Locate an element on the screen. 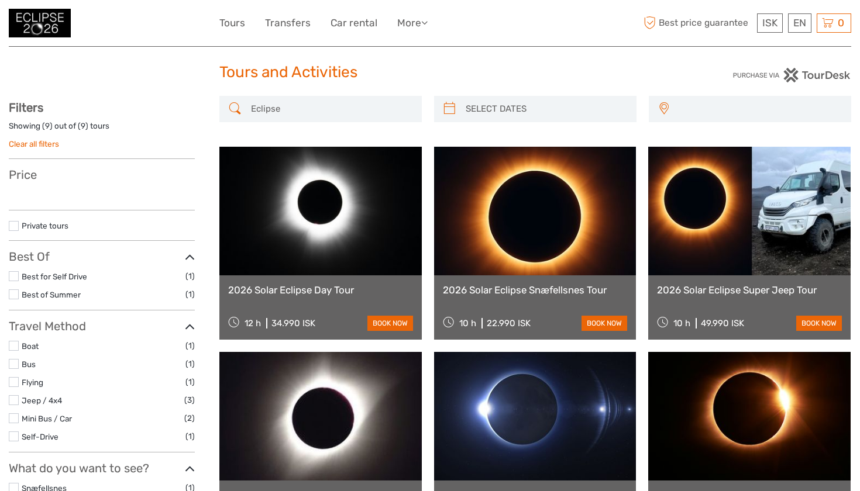  span: ISK is located at coordinates (770, 23).